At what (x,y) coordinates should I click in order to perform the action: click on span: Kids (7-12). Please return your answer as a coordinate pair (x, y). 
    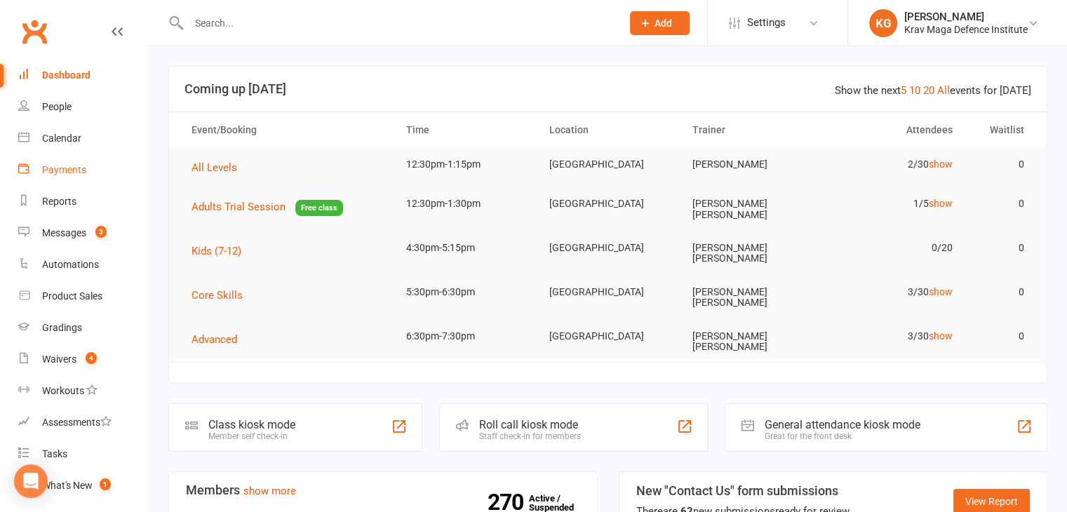
    Looking at the image, I should click on (216, 251).